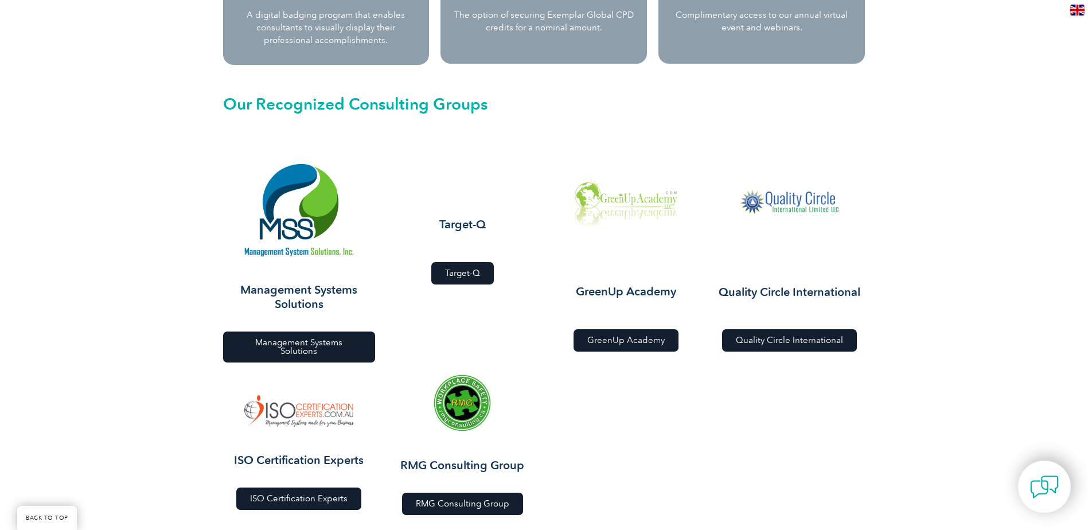 This screenshot has width=1088, height=530. What do you see at coordinates (299, 347) in the screenshot?
I see `a: Management Systems Solutions` at bounding box center [299, 347].